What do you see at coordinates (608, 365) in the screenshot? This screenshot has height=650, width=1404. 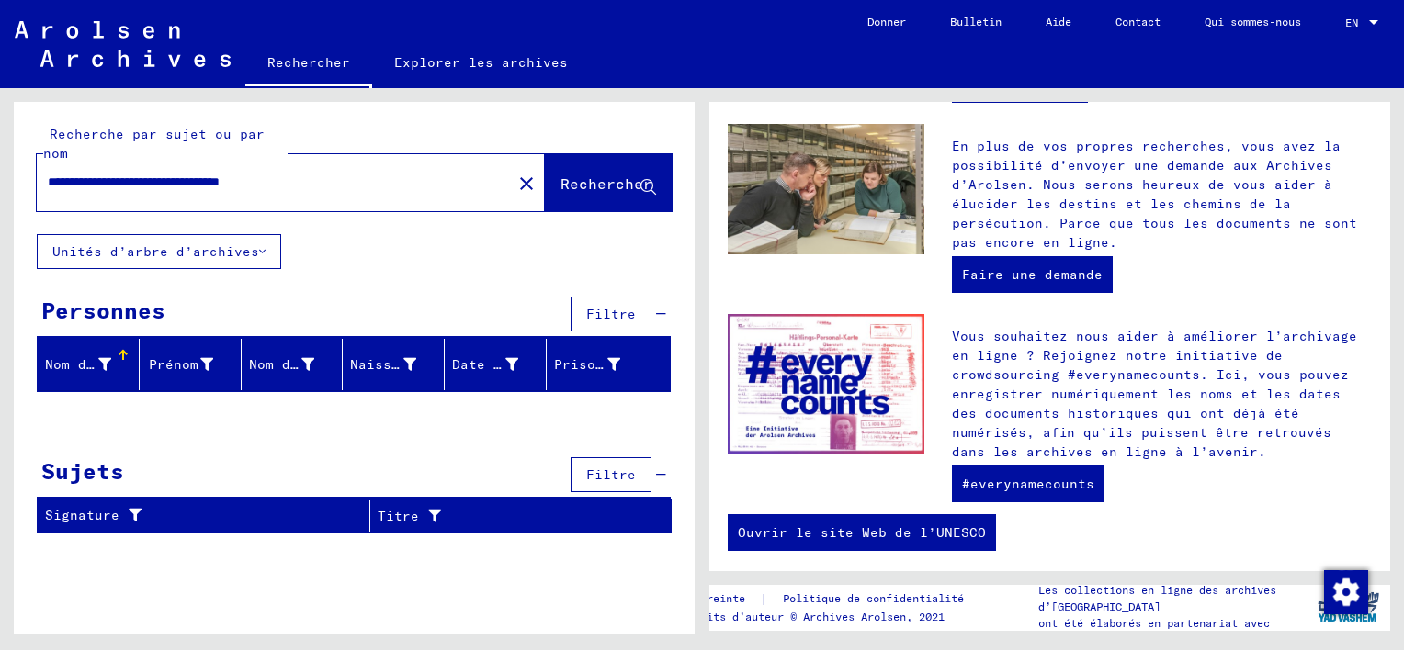 I see `mat-header-cell: Prisoner #` at bounding box center [608, 365].